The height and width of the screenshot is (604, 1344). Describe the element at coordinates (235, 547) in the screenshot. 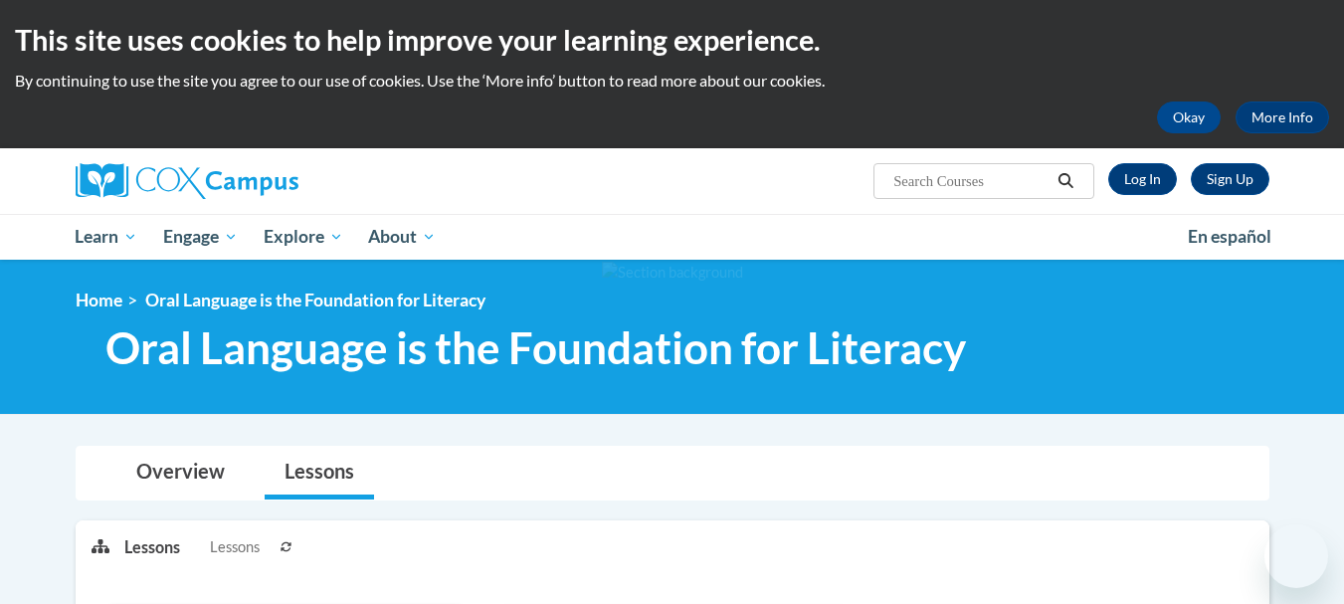

I see `span: Lessons` at that location.